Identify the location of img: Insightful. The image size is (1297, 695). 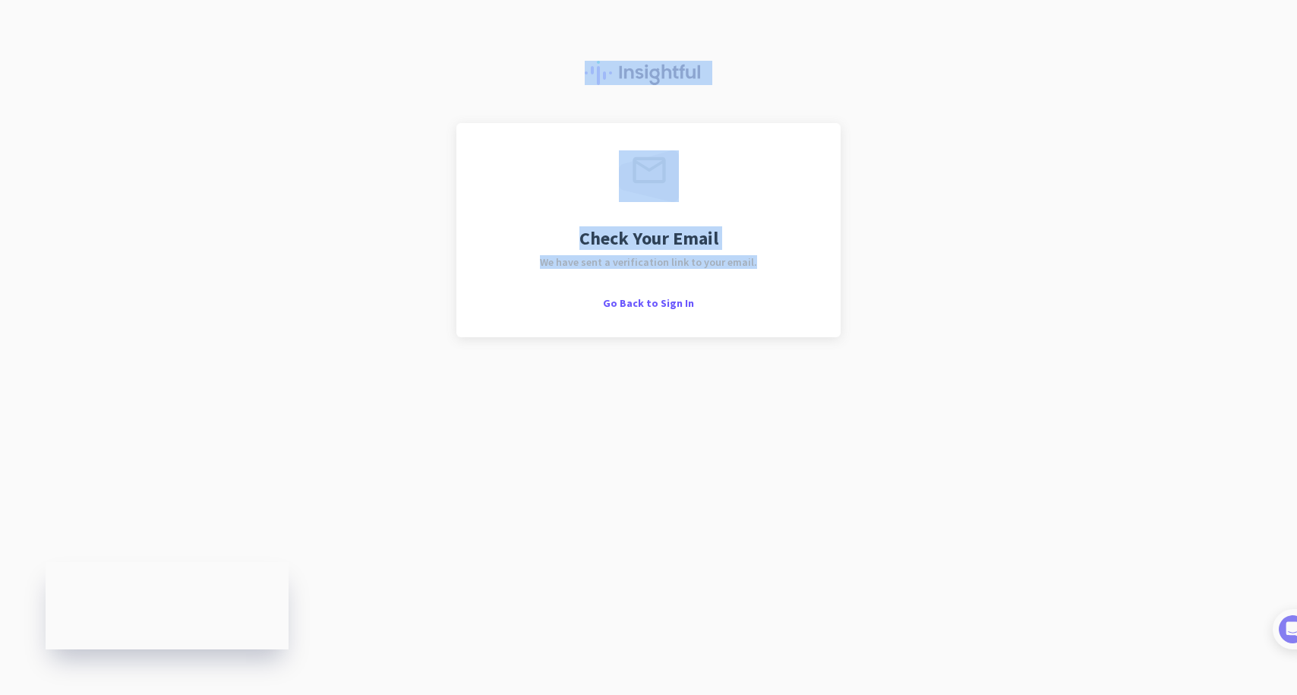
(649, 73).